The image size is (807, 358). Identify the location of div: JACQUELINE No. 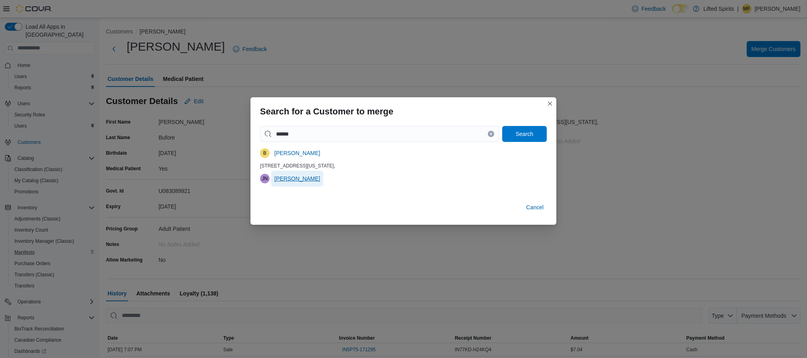
(265, 178).